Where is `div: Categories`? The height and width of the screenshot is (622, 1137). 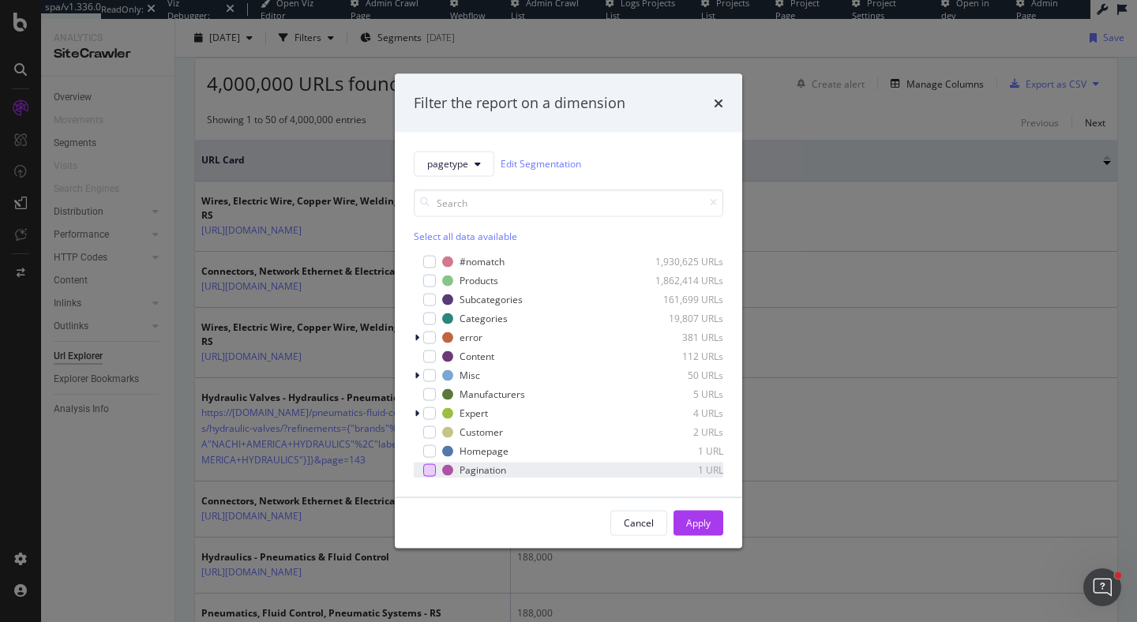
div: Categories is located at coordinates (483, 318).